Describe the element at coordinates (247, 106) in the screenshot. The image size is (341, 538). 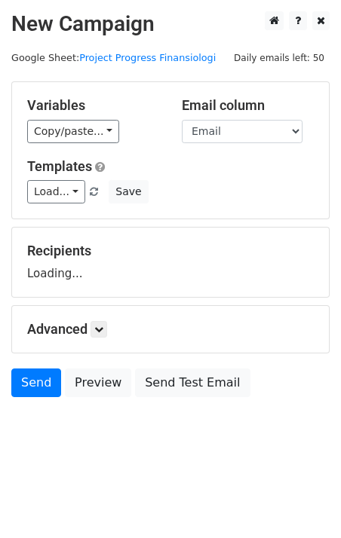
I see `h5: Email column` at that location.